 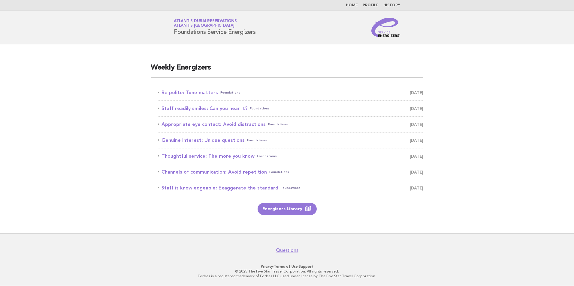 What do you see at coordinates (287, 251) in the screenshot?
I see `a: Questions` at bounding box center [287, 251].